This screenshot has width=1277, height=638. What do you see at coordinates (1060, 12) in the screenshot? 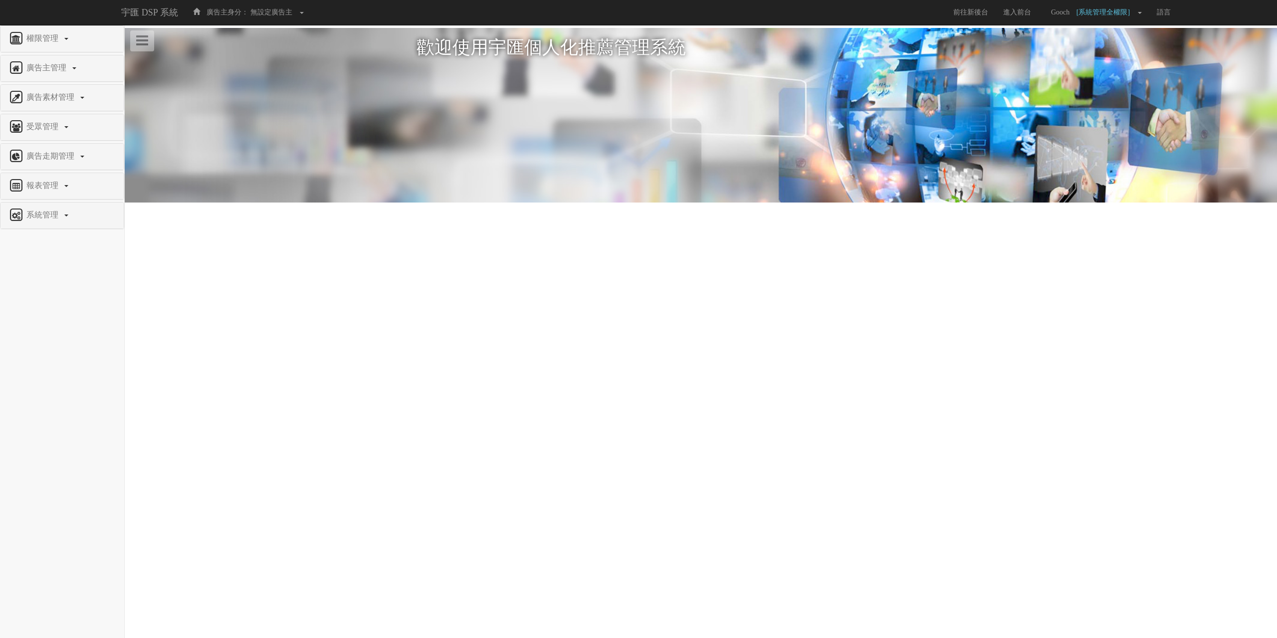
I see `span: Gooch` at bounding box center [1060, 12].